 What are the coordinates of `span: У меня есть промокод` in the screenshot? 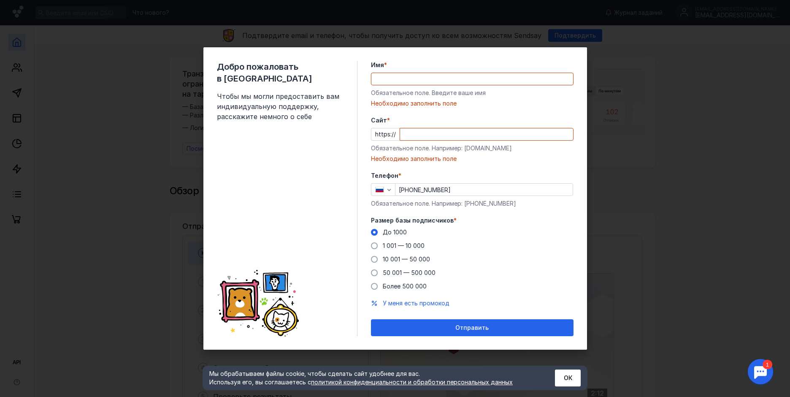 It's located at (416, 303).